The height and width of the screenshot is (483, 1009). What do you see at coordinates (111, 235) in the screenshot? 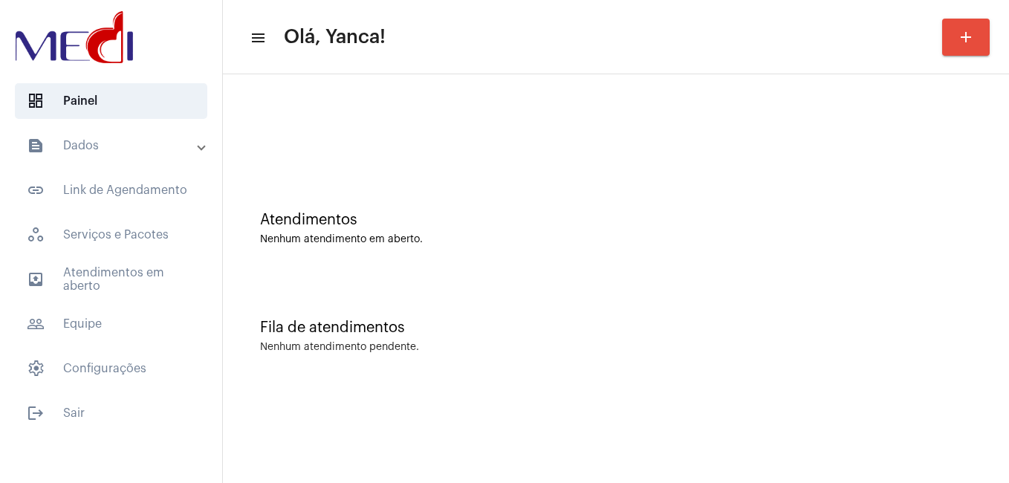
I see `span: Serviços e Pacotes` at bounding box center [111, 235].